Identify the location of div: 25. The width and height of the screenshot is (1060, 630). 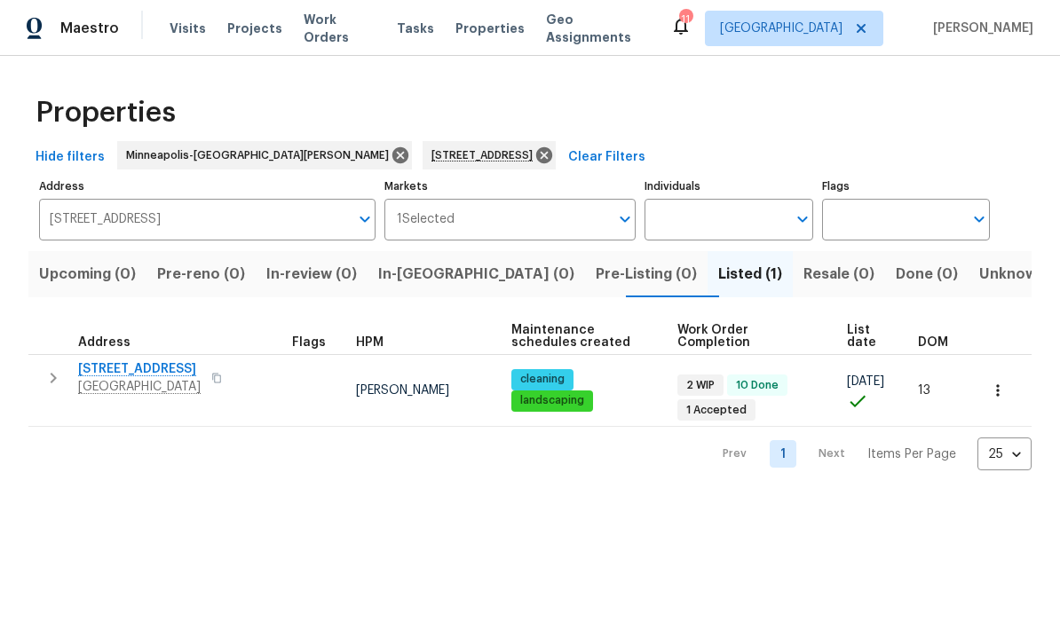
(1004, 455).